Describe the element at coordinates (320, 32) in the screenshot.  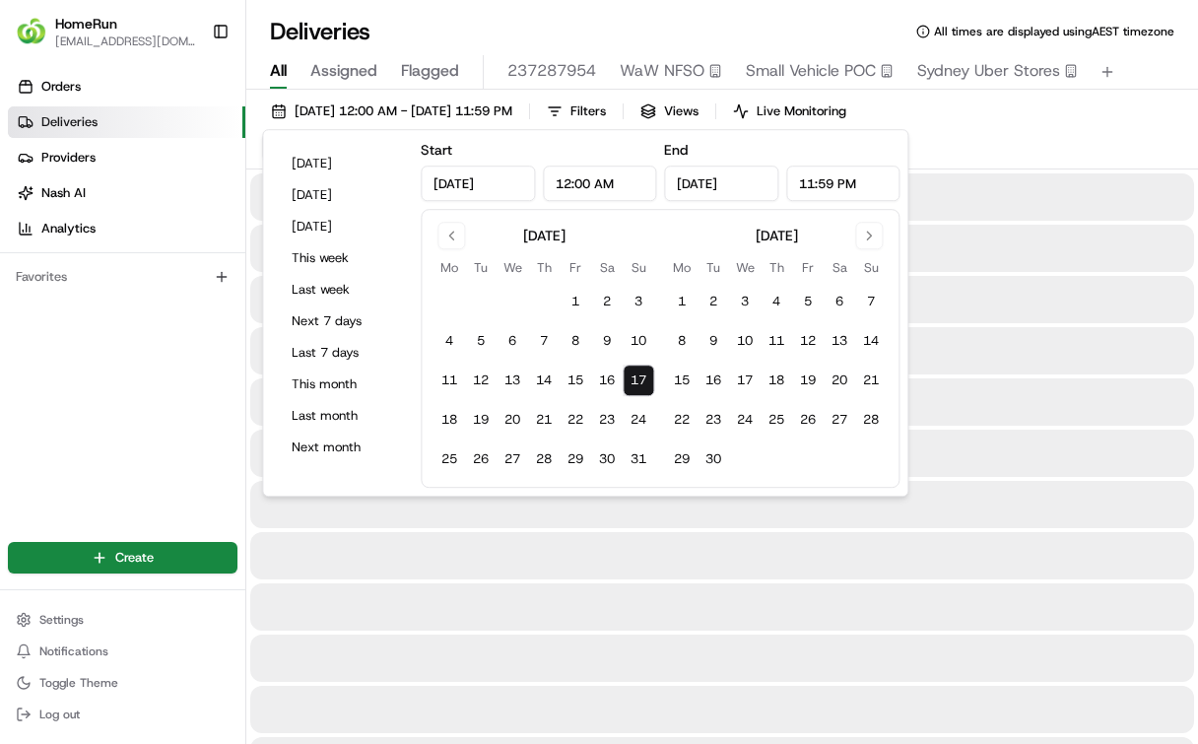
I see `h1: Deliveries` at that location.